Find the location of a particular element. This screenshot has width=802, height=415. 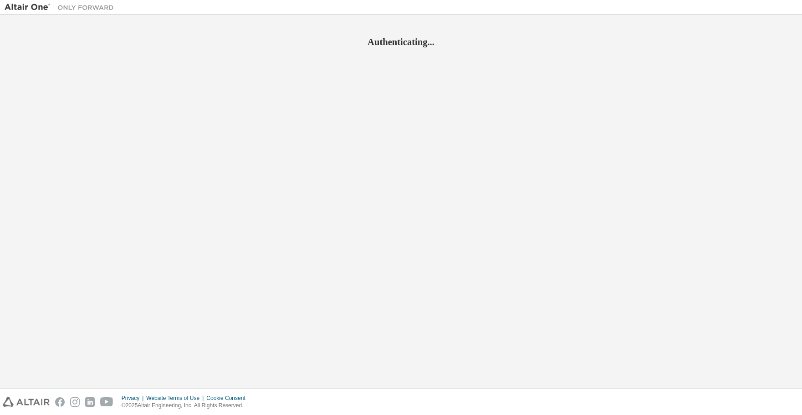

p: © 2025 Altair Engineering, Inc. All Rights Reserved. is located at coordinates (186, 405).